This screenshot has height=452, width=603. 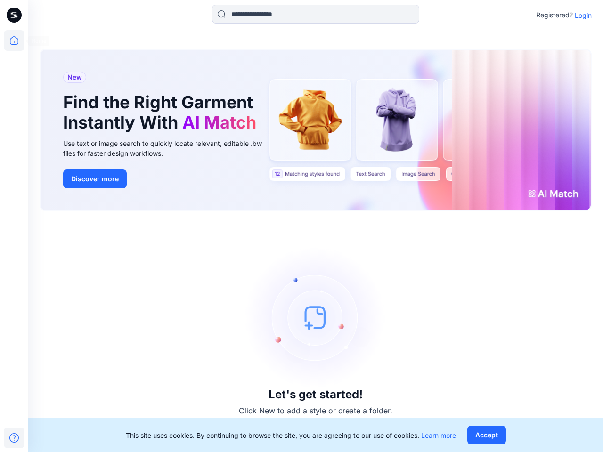 What do you see at coordinates (219, 122) in the screenshot?
I see `span: AI Match` at bounding box center [219, 122].